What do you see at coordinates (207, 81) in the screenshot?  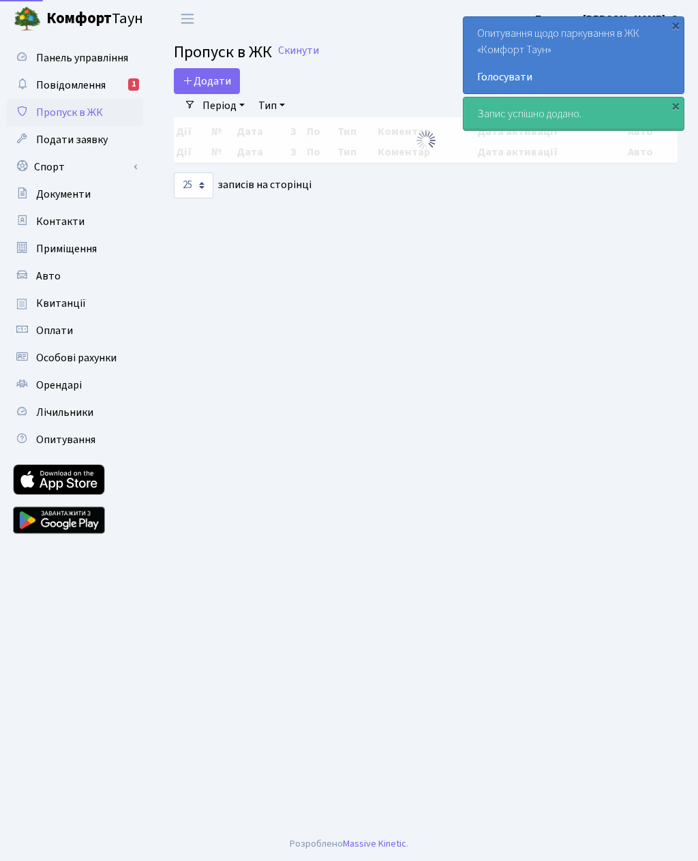 I see `a: Додати` at bounding box center [207, 81].